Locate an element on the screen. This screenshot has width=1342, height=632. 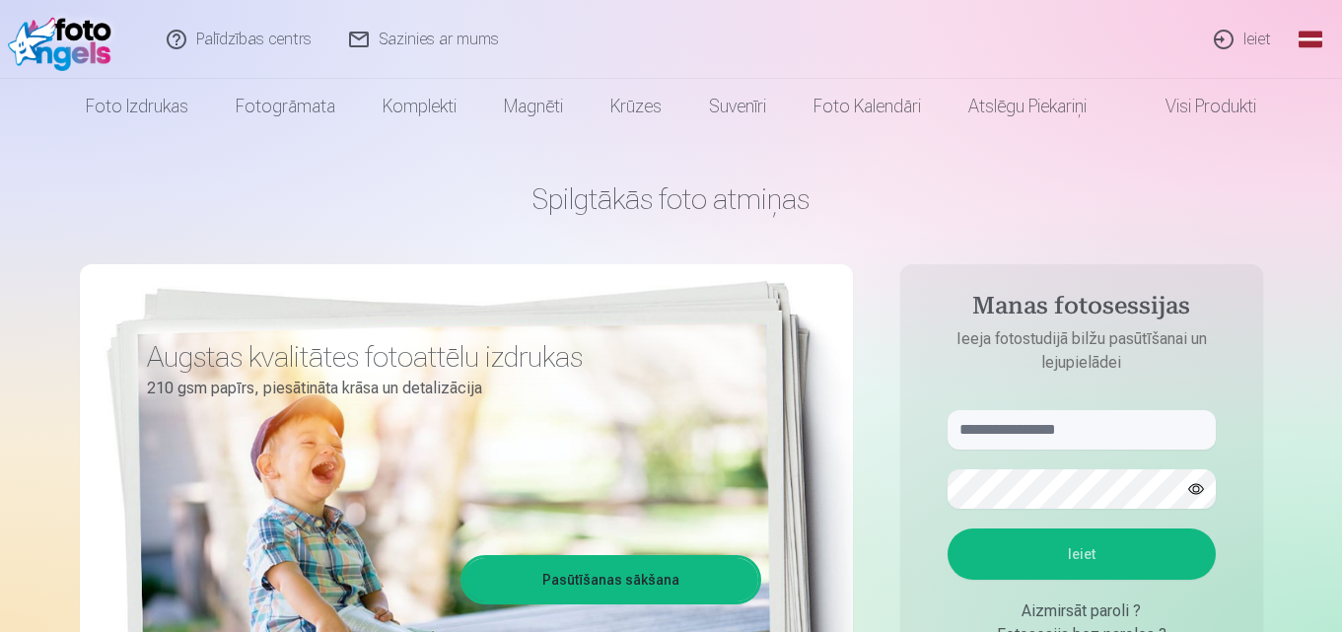
a: Fotogrāmata is located at coordinates (285, 106).